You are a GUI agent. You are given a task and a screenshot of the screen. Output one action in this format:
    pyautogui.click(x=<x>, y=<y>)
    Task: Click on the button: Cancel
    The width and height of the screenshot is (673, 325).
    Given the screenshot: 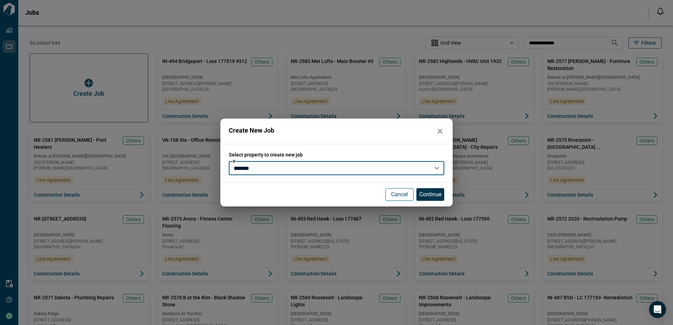 What is the action you would take?
    pyautogui.click(x=400, y=195)
    